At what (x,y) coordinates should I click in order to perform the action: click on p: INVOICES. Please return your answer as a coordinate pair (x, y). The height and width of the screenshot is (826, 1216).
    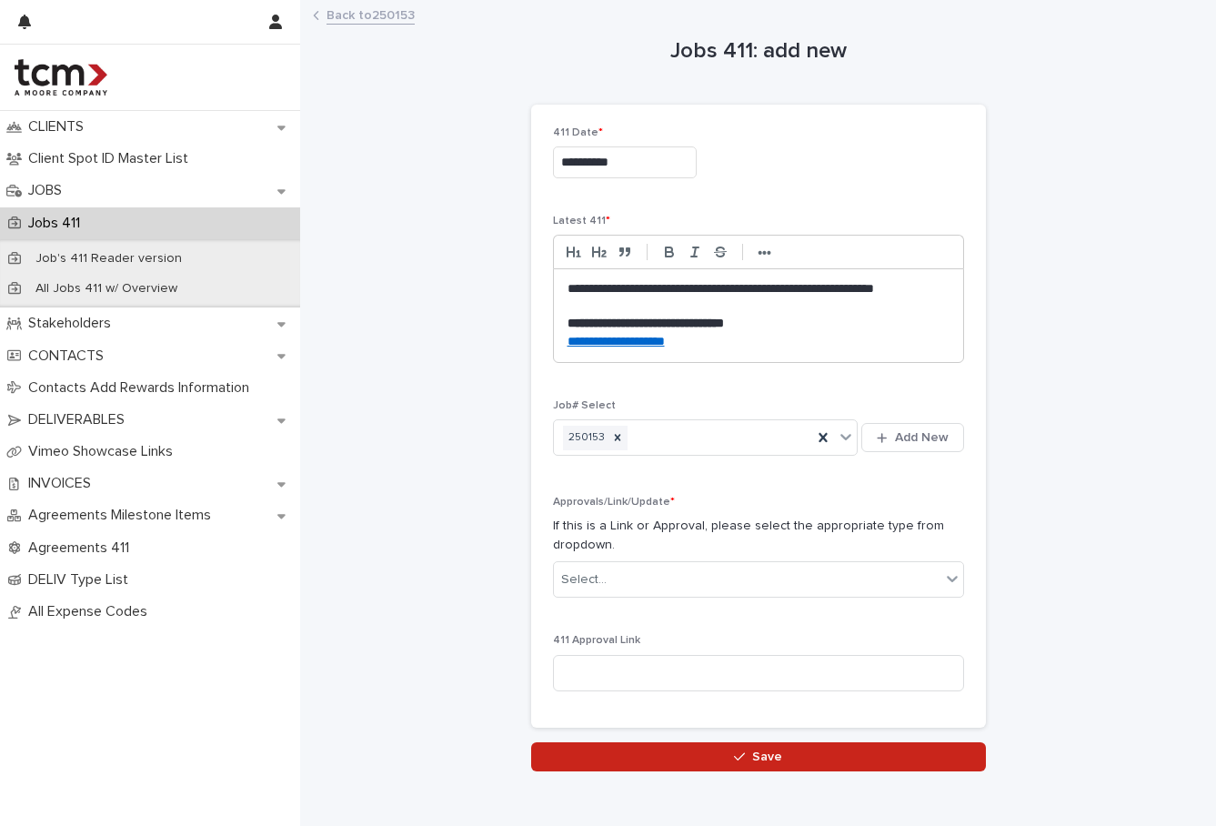
    Looking at the image, I should click on (63, 483).